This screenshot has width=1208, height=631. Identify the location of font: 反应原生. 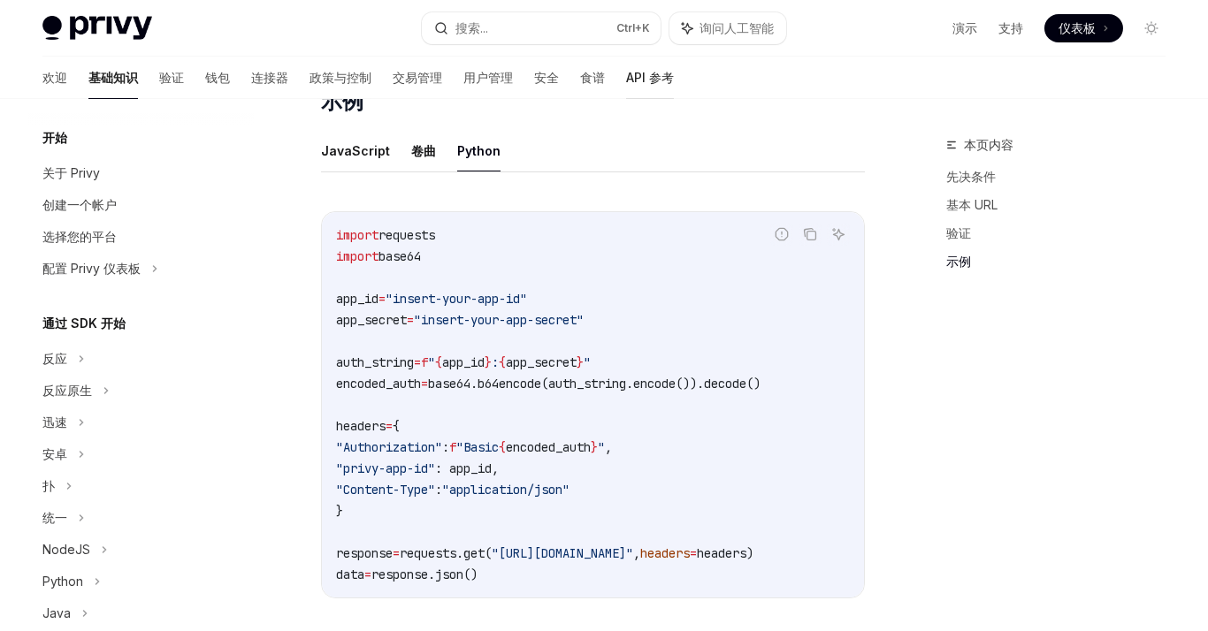
(67, 390).